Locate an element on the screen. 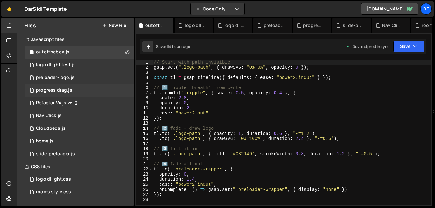  div: 23 is located at coordinates (144, 175).